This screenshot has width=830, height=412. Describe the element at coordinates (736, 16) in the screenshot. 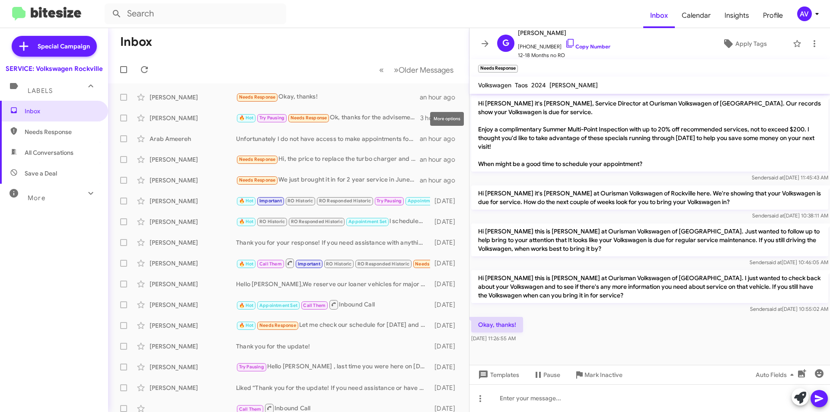

I see `span: Insights` at that location.